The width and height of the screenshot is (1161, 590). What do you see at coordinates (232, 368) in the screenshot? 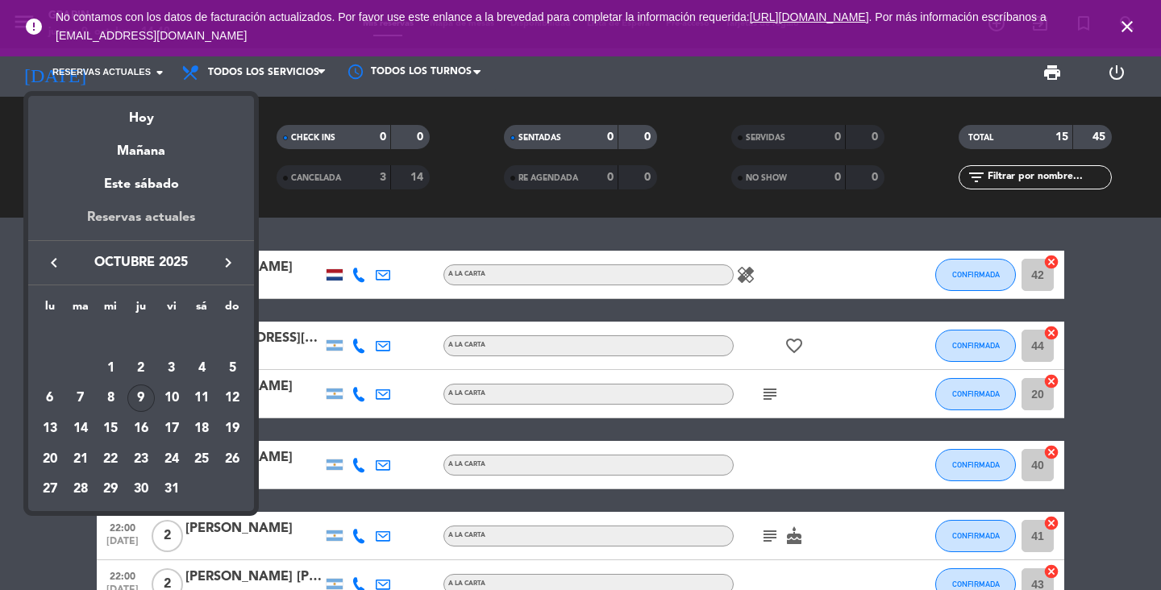
I see `td: 5 de octubre de 2025` at bounding box center [232, 368].